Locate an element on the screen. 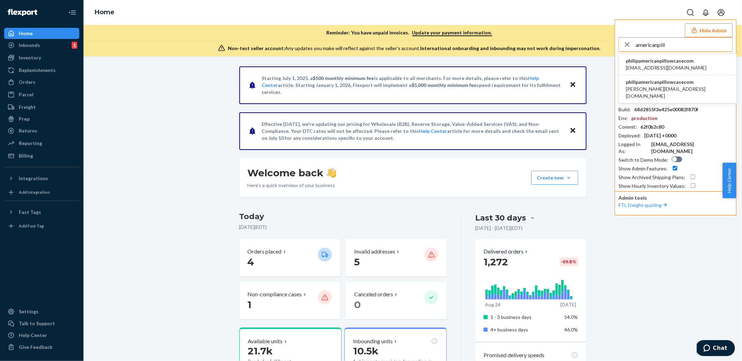 The width and height of the screenshot is (742, 361). div: Returns is located at coordinates (28, 131).